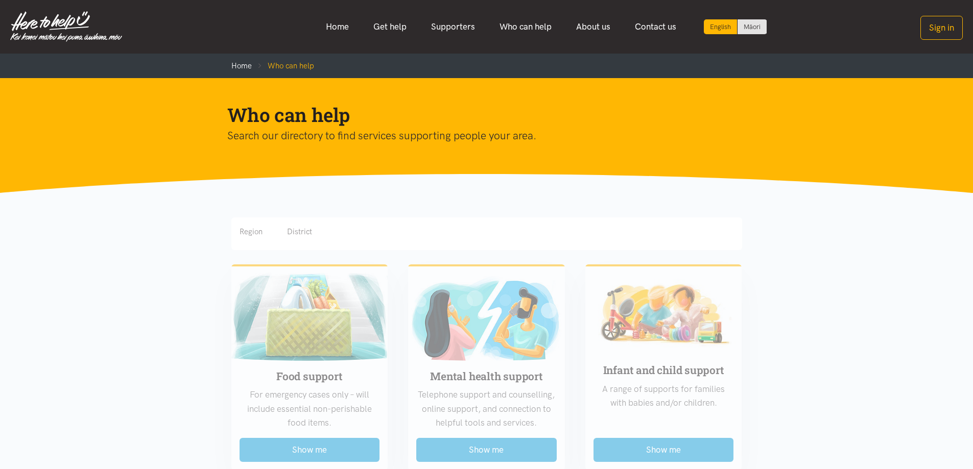 The image size is (973, 469). What do you see at coordinates (478, 115) in the screenshot?
I see `h1: Who can help` at bounding box center [478, 115].